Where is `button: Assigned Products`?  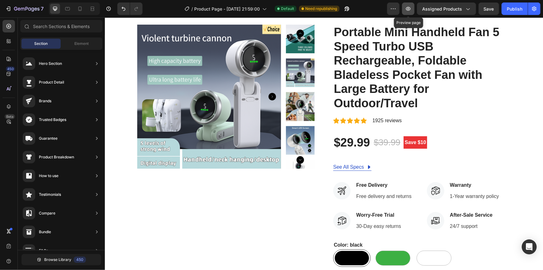
button: Assigned Products is located at coordinates (447, 9).